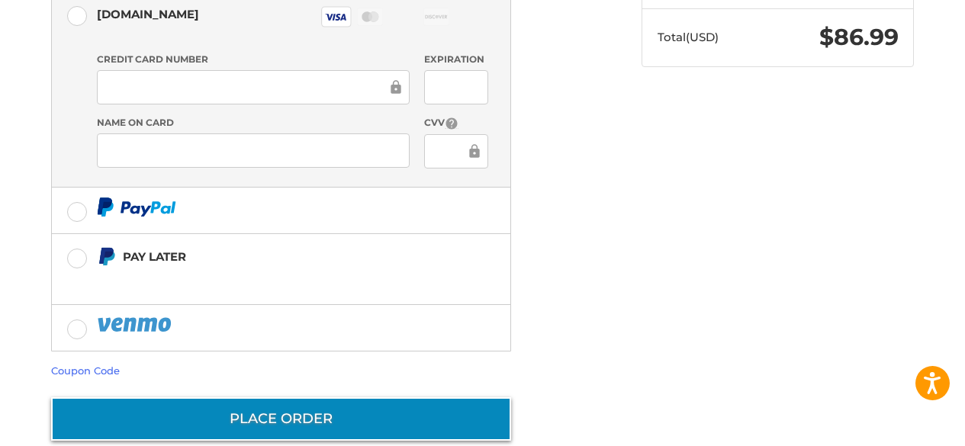 This screenshot has width=965, height=446. I want to click on label: CVV, so click(455, 123).